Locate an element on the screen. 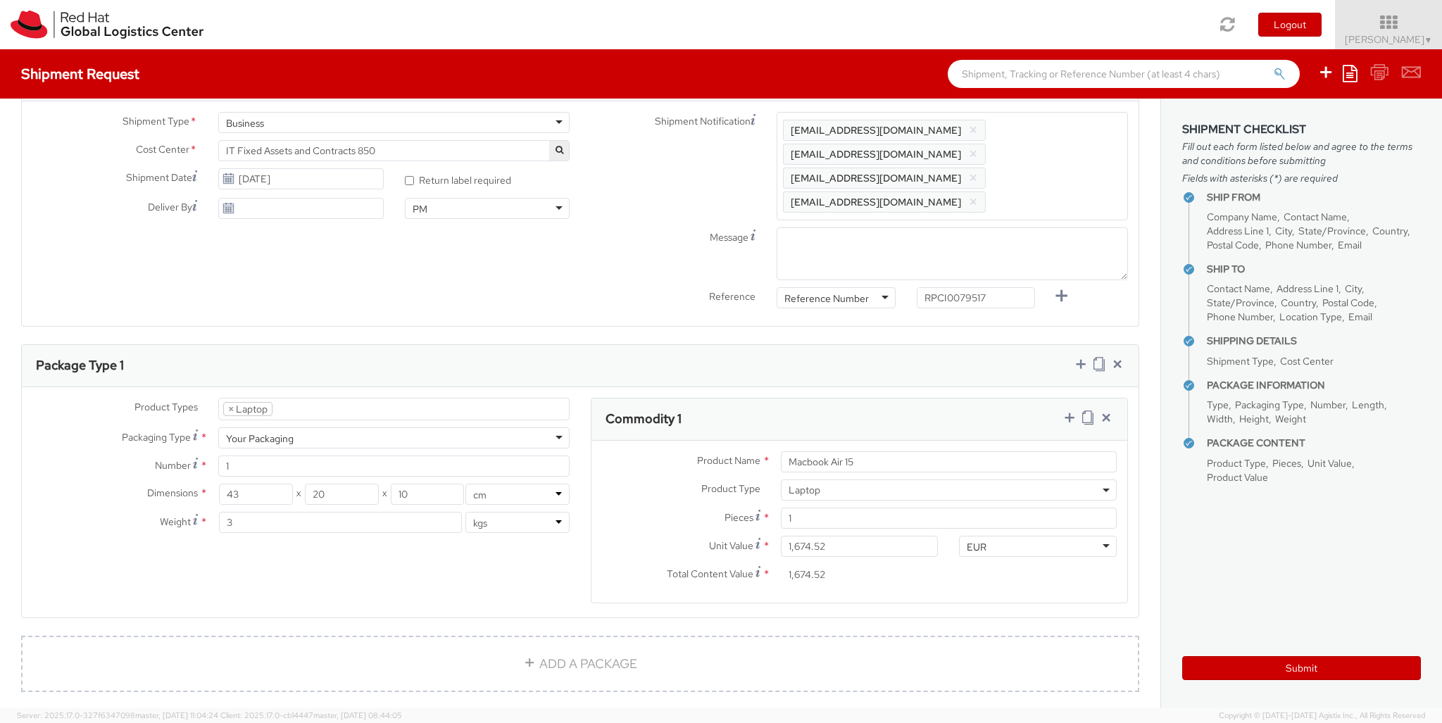 The height and width of the screenshot is (723, 1442). label: Return label required is located at coordinates (459, 179).